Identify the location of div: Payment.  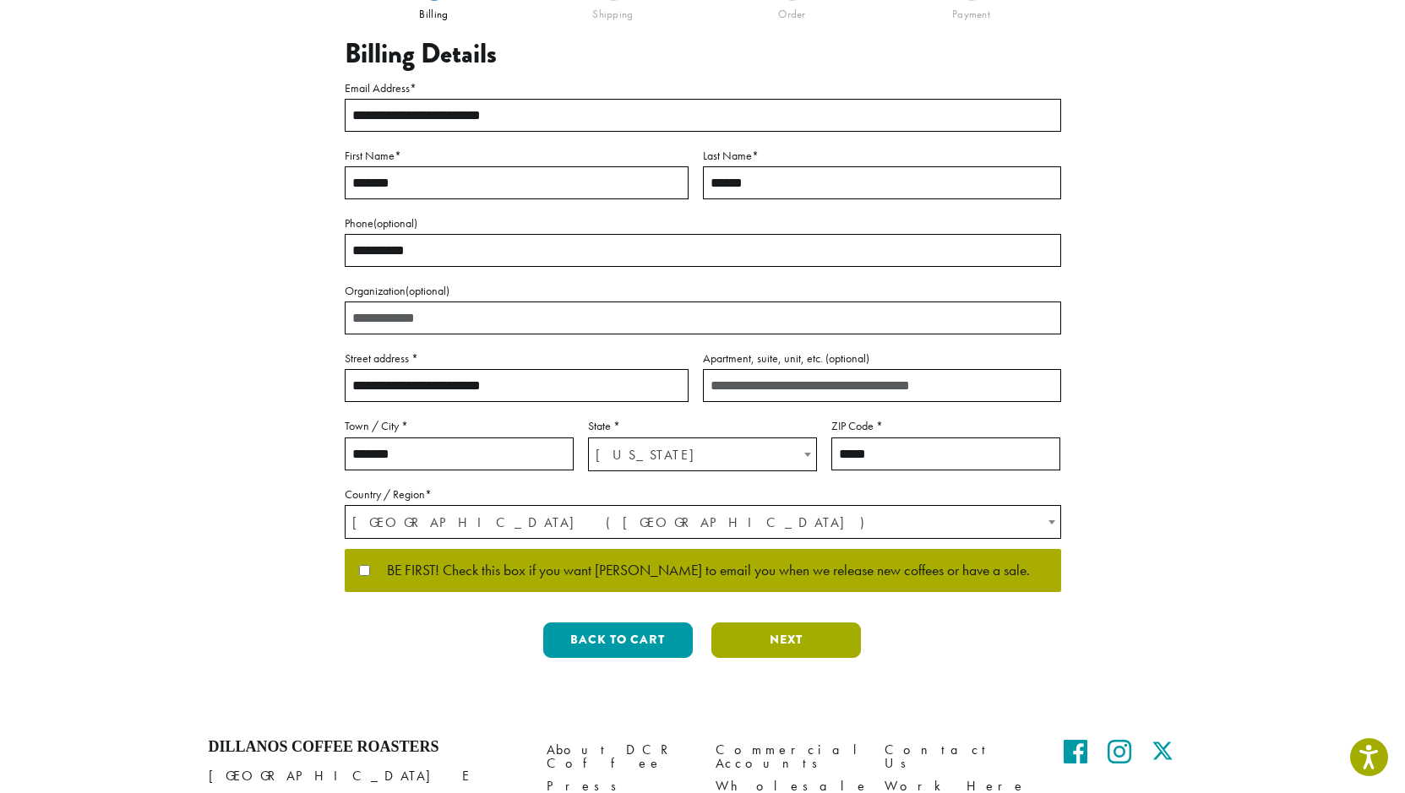
(971, 11).